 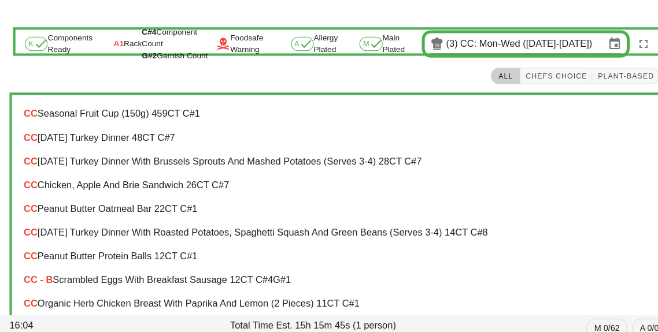 I want to click on button: All, so click(x=492, y=74).